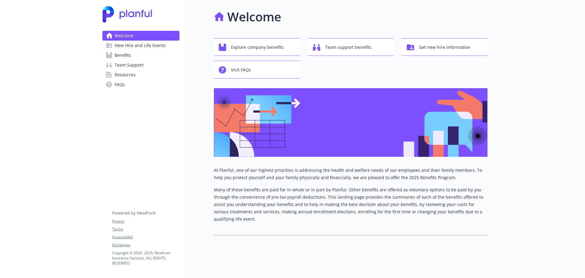 The height and width of the screenshot is (278, 585). What do you see at coordinates (141, 36) in the screenshot?
I see `a: Welcome` at bounding box center [141, 36].